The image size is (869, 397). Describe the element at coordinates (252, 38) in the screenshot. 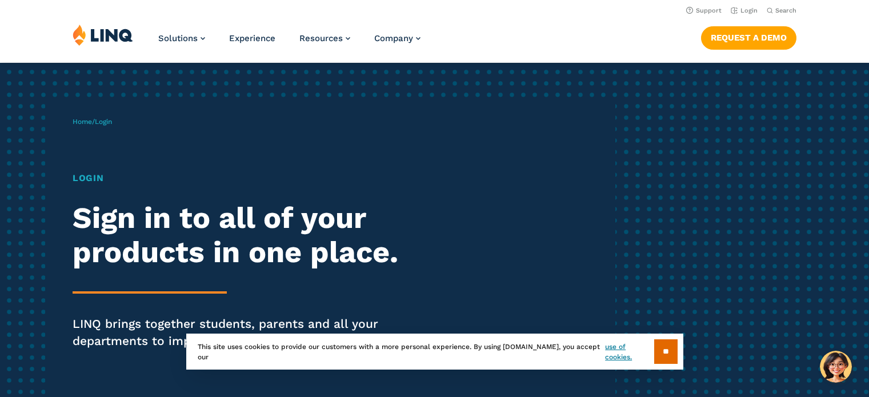

I see `a: Experience` at that location.